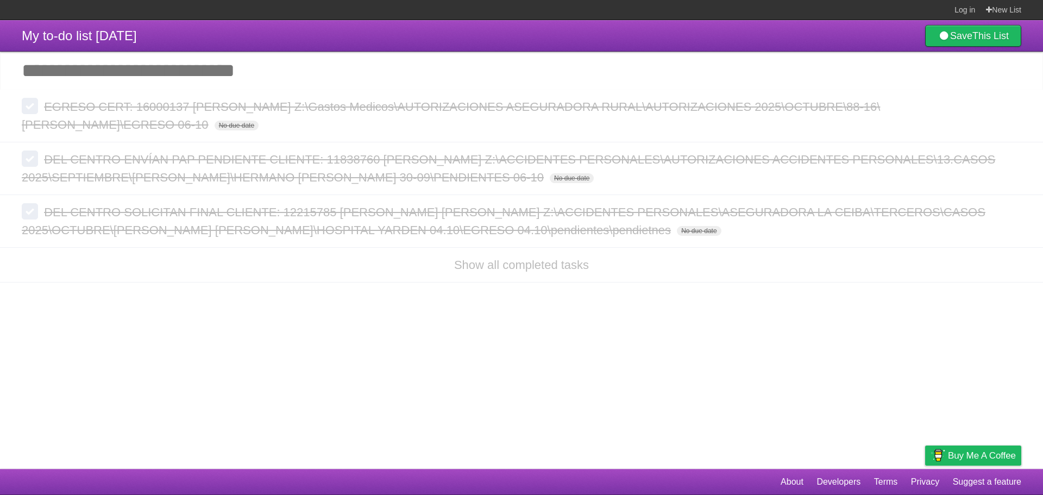 Image resolution: width=1043 pixels, height=495 pixels. I want to click on a: Suggest a feature, so click(987, 482).